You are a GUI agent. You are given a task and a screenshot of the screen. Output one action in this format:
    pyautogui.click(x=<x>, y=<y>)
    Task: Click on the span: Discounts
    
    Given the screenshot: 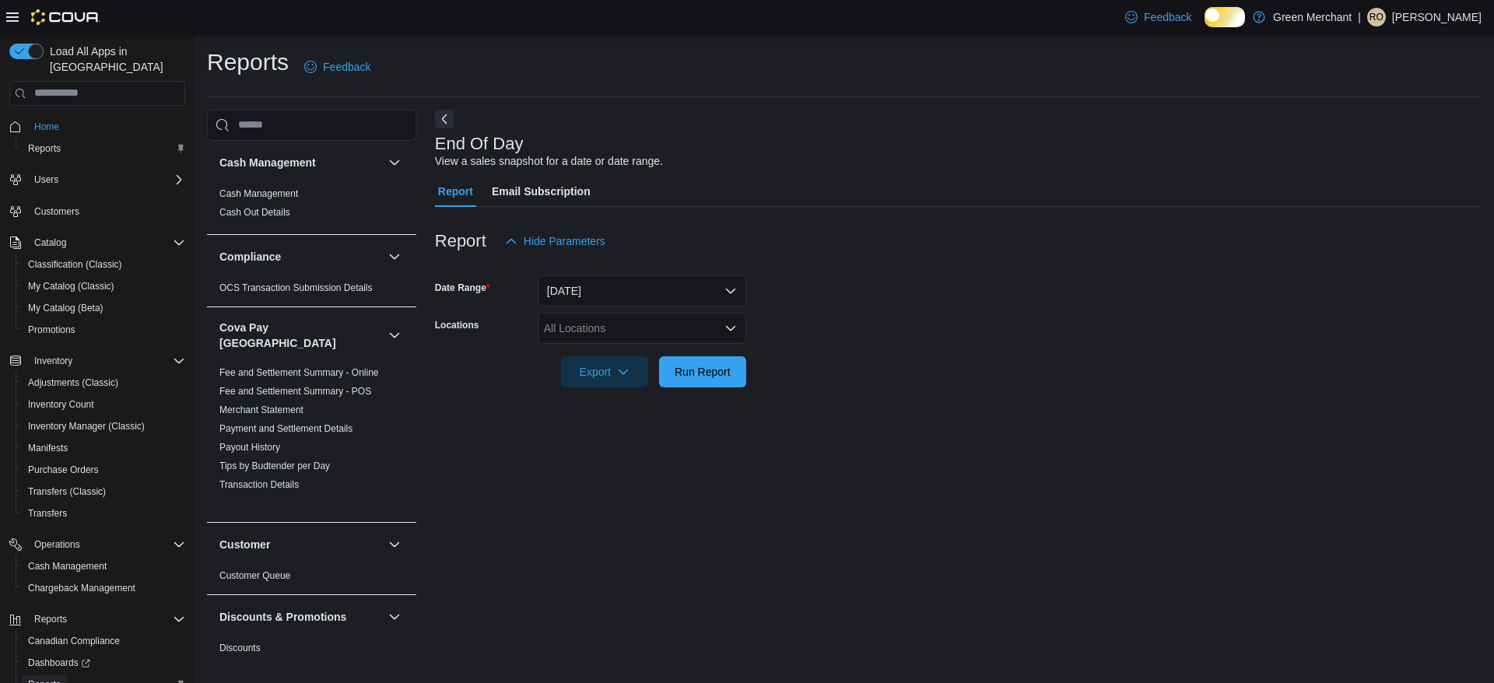 What is the action you would take?
    pyautogui.click(x=240, y=648)
    